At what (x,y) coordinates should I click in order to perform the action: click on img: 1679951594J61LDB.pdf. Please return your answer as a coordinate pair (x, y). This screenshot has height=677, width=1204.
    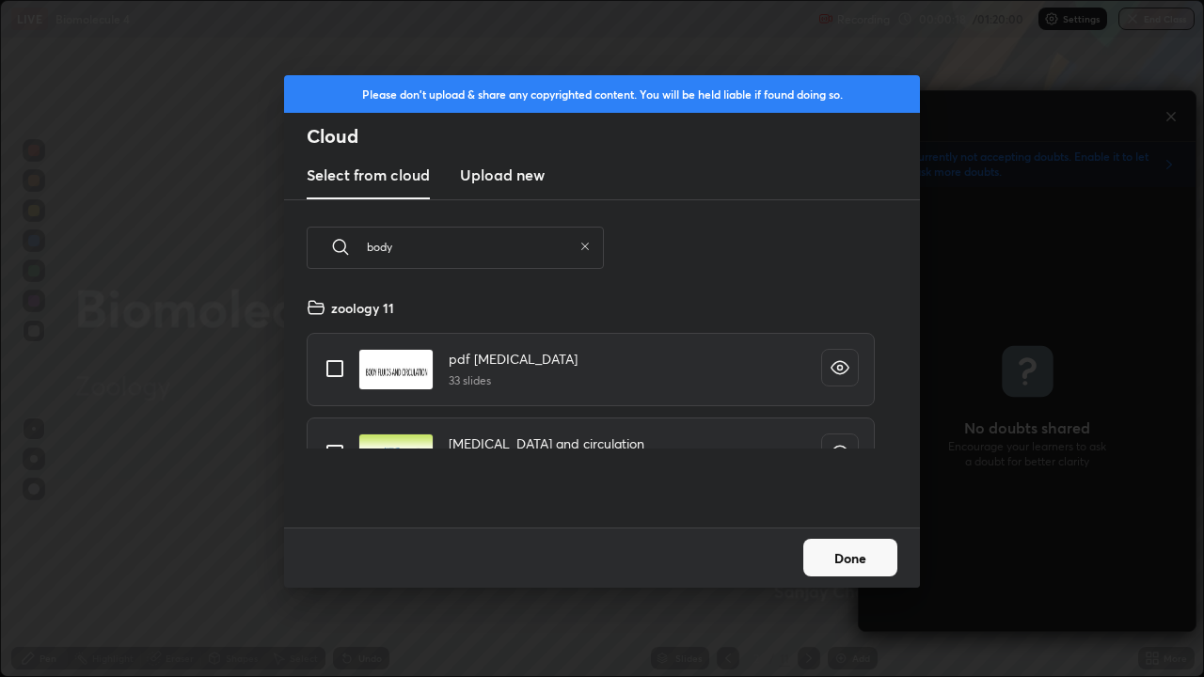
    Looking at the image, I should click on (396, 370).